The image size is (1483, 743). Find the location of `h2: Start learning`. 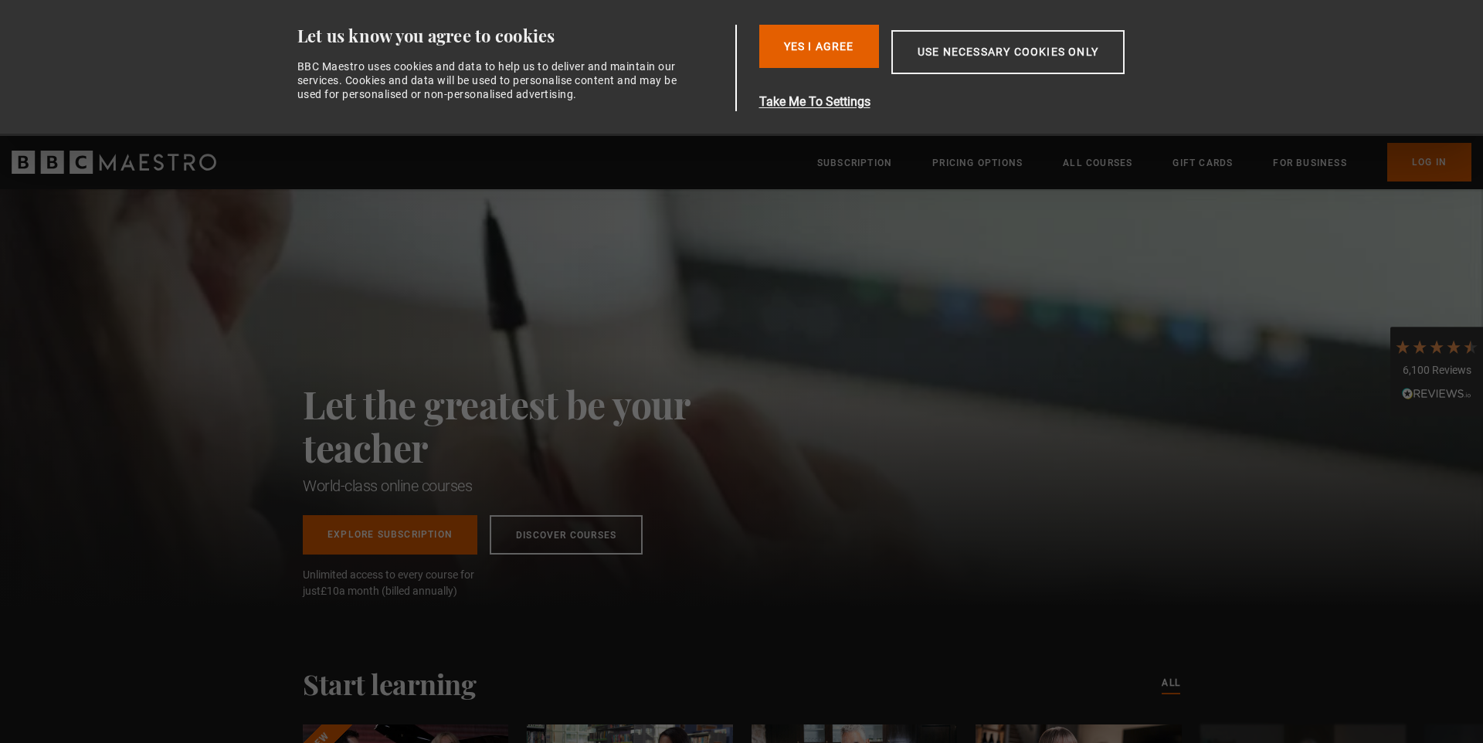

h2: Start learning is located at coordinates (389, 683).